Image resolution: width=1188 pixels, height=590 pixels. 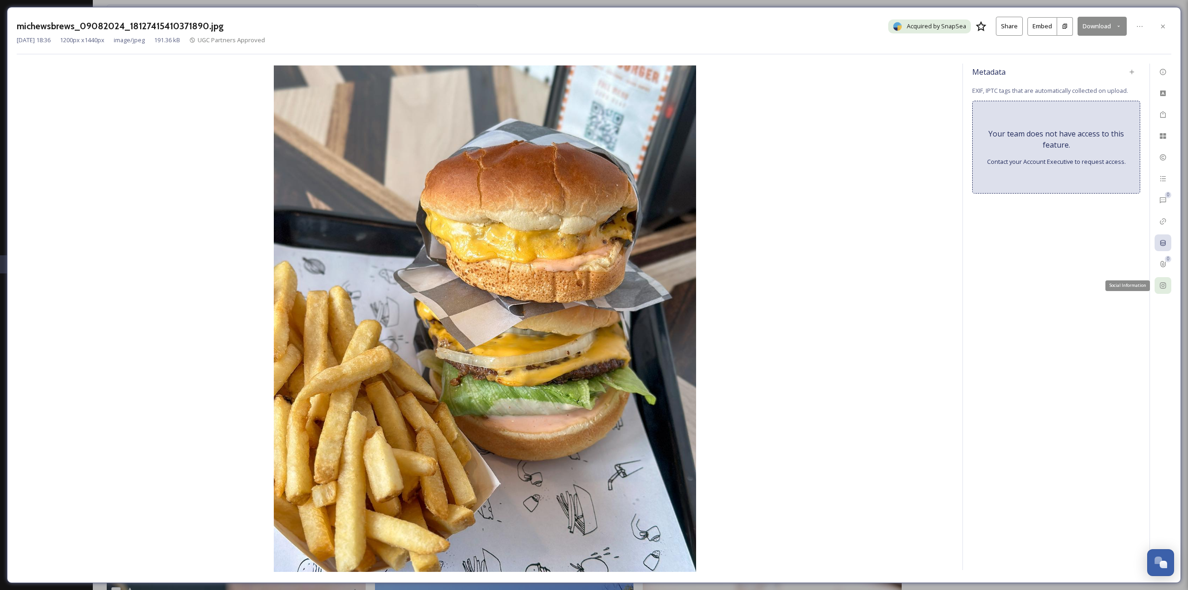 I want to click on span: 191.36 kB, so click(x=167, y=40).